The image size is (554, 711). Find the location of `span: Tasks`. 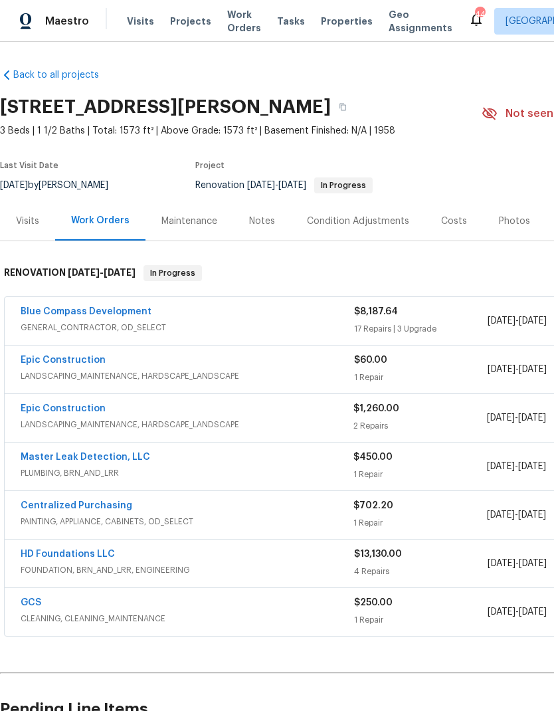

span: Tasks is located at coordinates (291, 21).